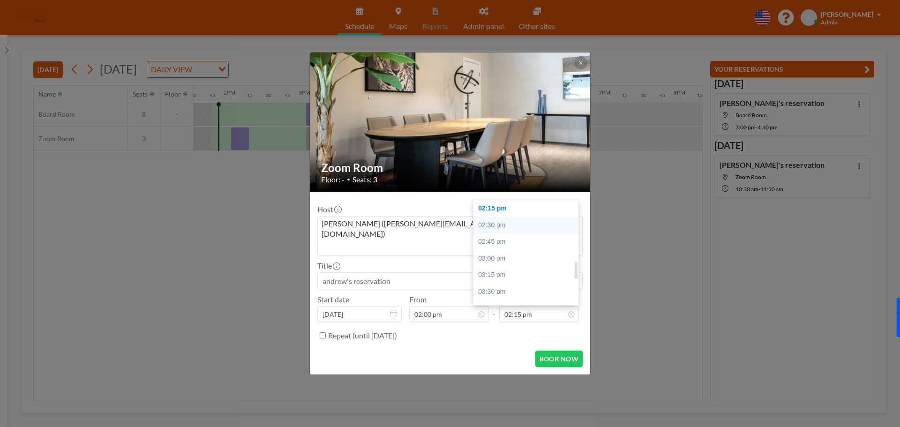  What do you see at coordinates (450, 236) in the screenshot?
I see `div: Search for option` at bounding box center [450, 236].